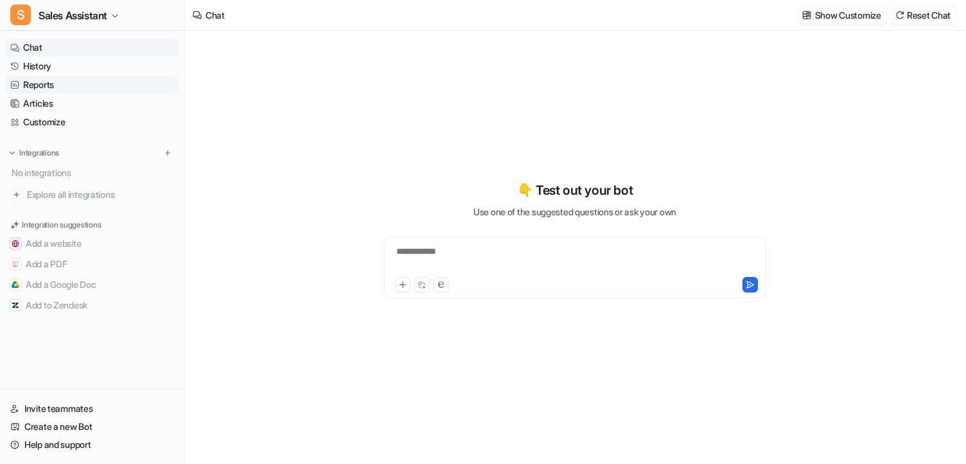  Describe the element at coordinates (92, 408) in the screenshot. I see `a: Invite teammates` at that location.